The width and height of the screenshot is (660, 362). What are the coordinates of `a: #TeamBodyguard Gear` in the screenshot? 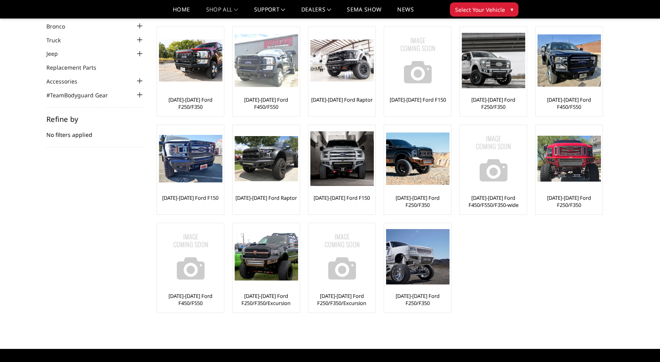 It's located at (82, 95).